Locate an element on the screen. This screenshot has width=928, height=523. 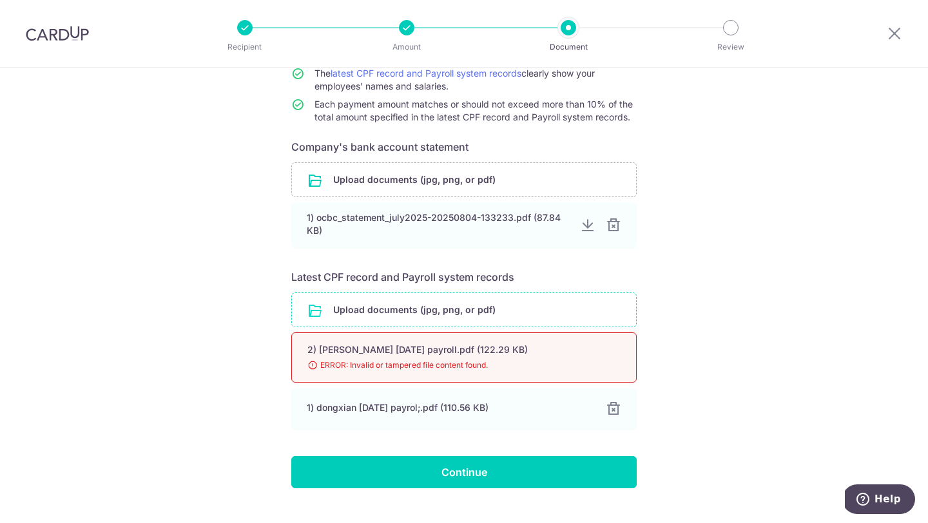
h6: Company's bank account statement is located at coordinates (464, 147).